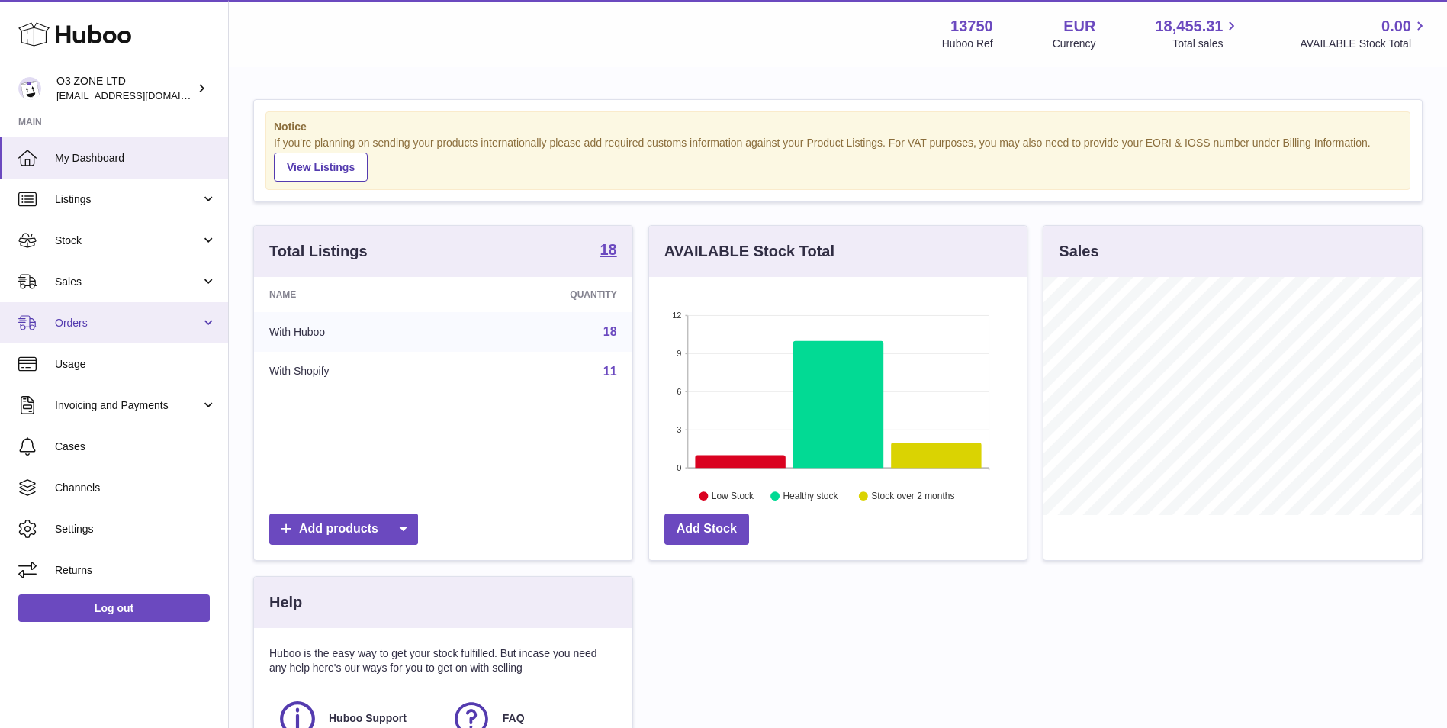  Describe the element at coordinates (127, 240) in the screenshot. I see `span: Stock` at that location.